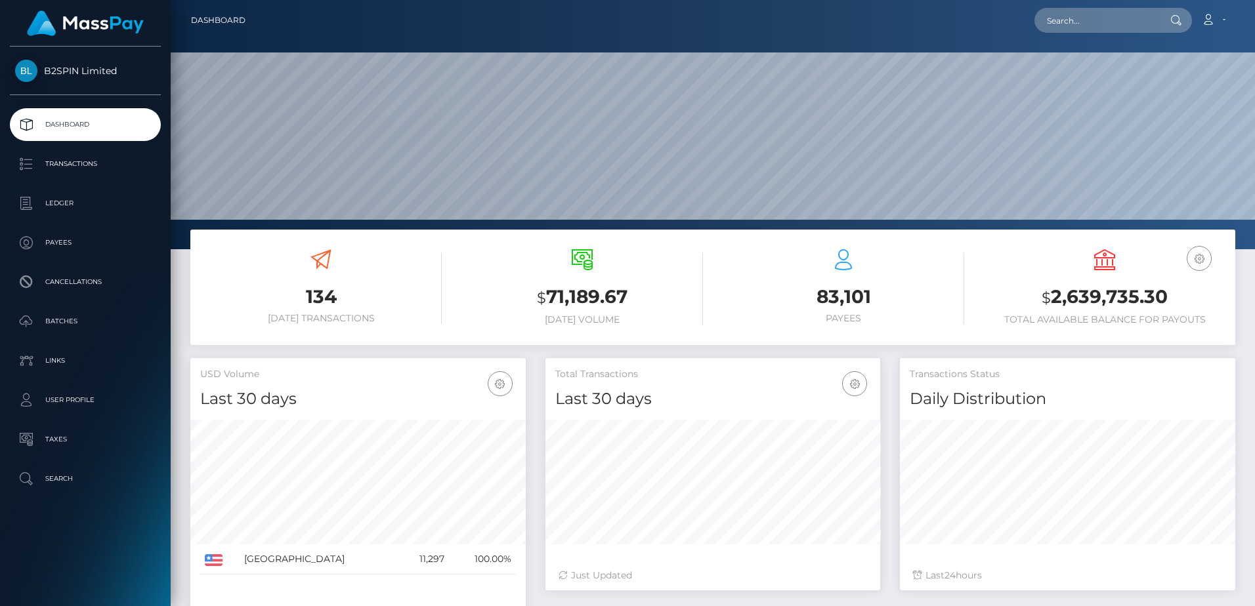 This screenshot has height=606, width=1255. Describe the element at coordinates (85, 203) in the screenshot. I see `p: Ledger` at that location.